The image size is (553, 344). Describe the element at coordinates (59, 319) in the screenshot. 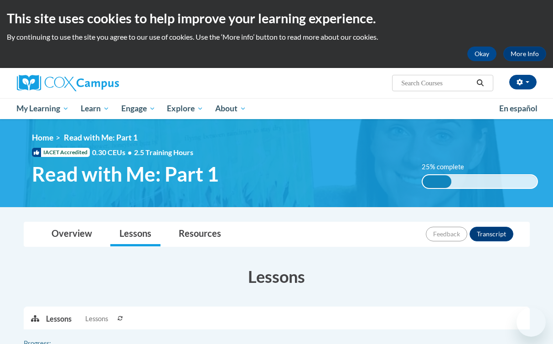

I see `p: Lessons` at that location.